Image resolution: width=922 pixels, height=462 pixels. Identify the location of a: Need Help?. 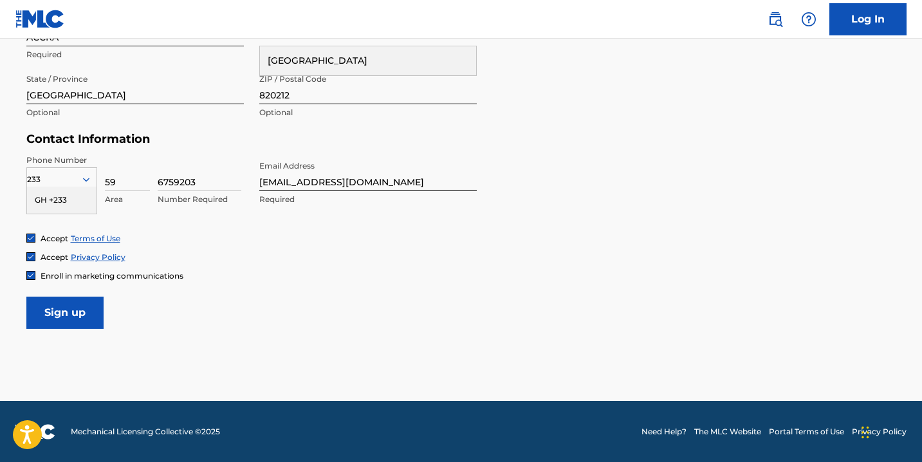
(664, 432).